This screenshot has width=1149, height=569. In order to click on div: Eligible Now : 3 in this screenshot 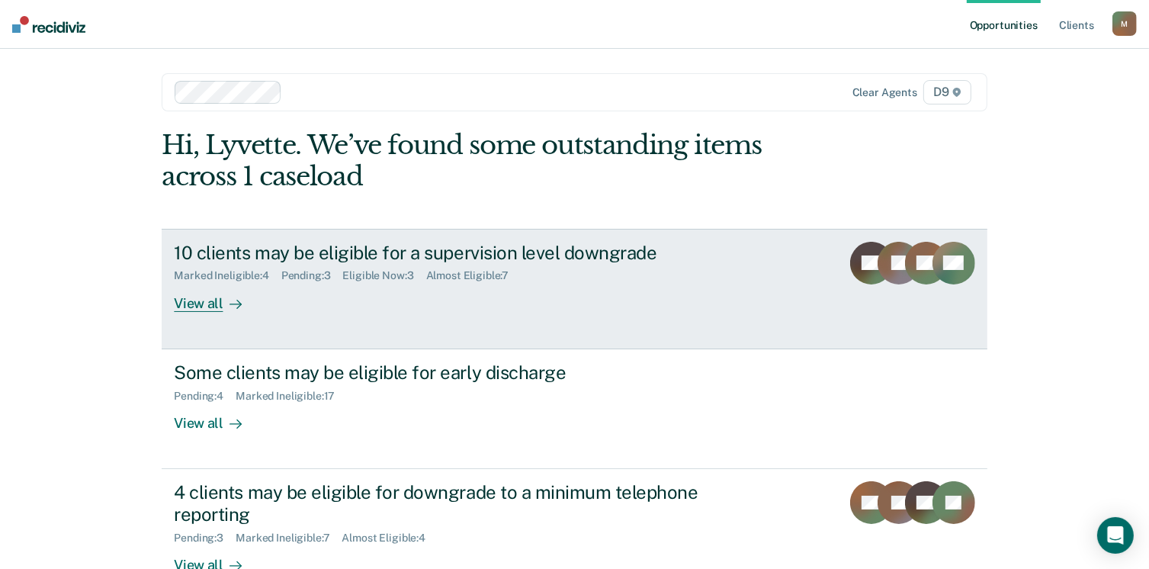, I will do `click(384, 275)`.